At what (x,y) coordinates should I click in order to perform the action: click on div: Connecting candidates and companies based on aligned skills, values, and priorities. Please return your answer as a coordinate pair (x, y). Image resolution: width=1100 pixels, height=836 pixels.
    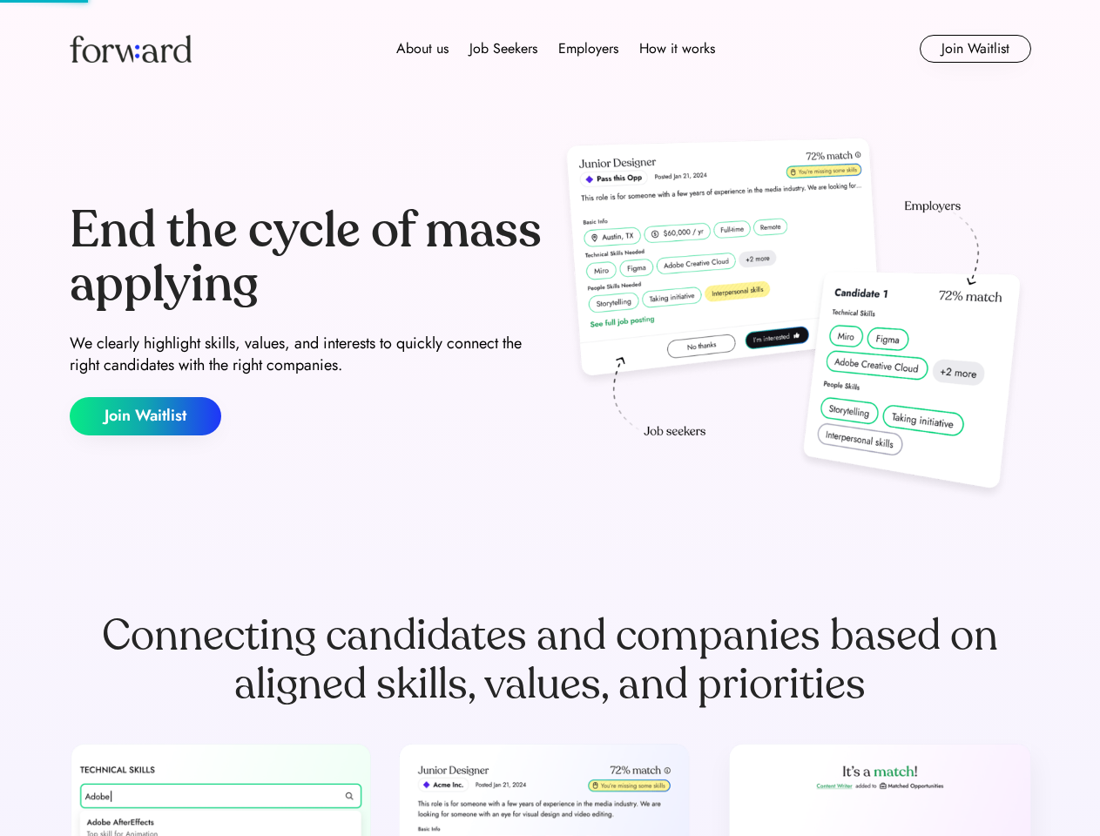
    Looking at the image, I should click on (550, 660).